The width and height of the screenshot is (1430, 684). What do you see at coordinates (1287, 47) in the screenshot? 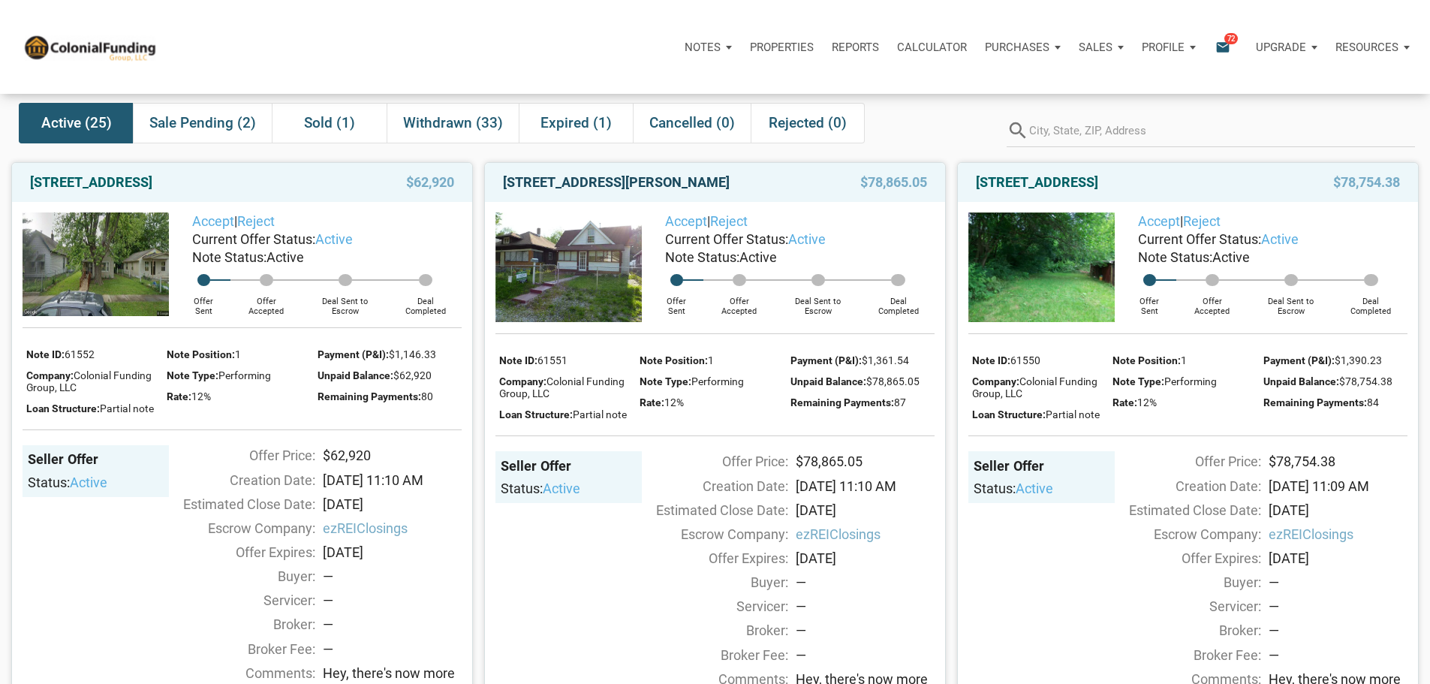
I see `button: Upgrade` at bounding box center [1287, 47].